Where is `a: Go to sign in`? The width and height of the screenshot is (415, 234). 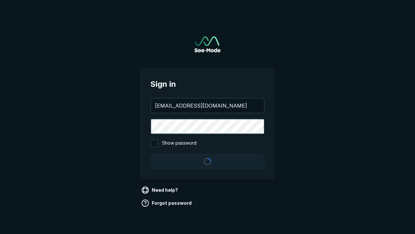
a: Go to sign in is located at coordinates (208, 44).